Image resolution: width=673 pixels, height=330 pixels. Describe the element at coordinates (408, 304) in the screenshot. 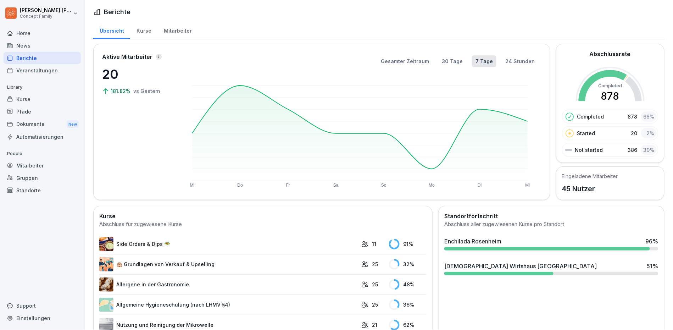

I see `div: 36 %` at that location.